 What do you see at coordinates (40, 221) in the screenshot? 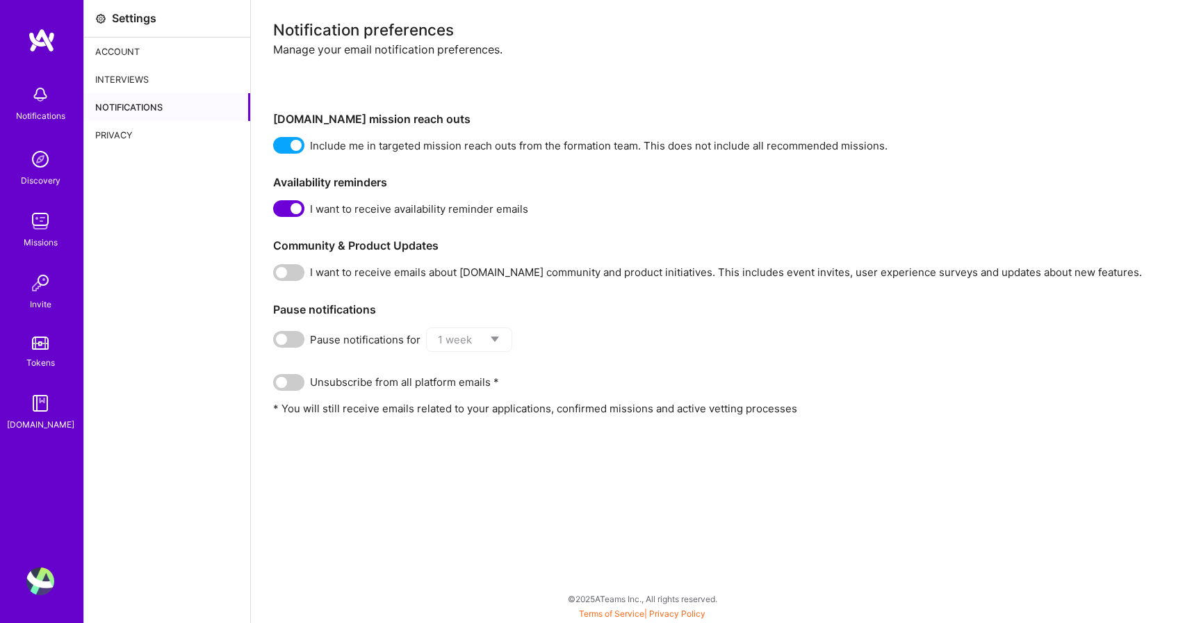
I see `img: teamwork` at bounding box center [40, 221].